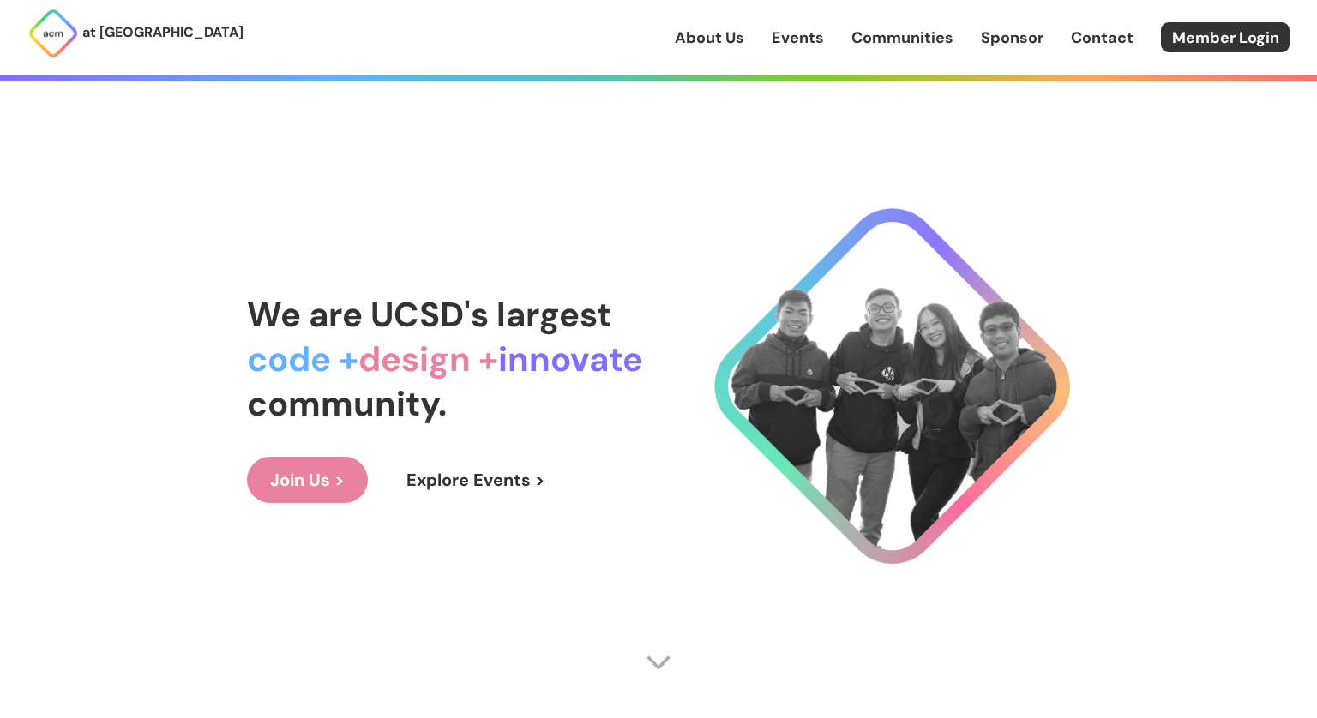 This screenshot has width=1317, height=718. What do you see at coordinates (1225, 37) in the screenshot?
I see `a: Member Login` at bounding box center [1225, 37].